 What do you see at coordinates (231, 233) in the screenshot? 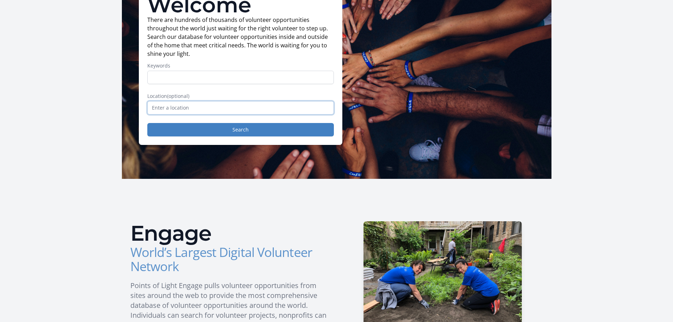
I see `h2: Engage` at bounding box center [231, 233].